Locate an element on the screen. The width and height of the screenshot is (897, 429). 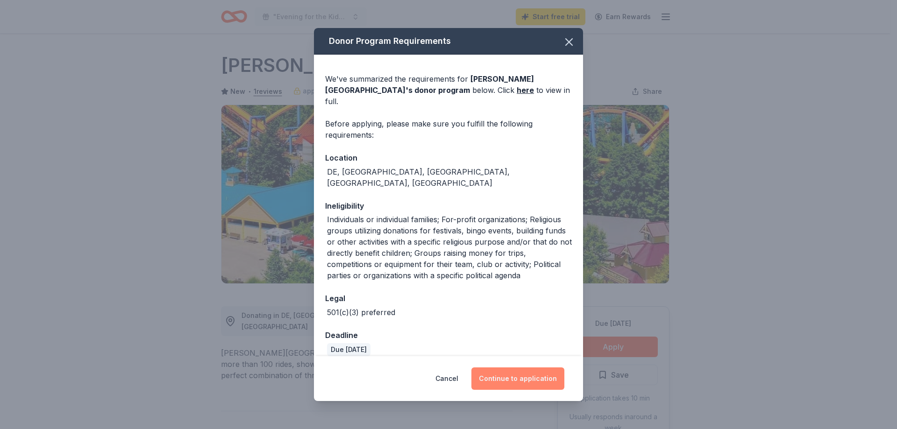
a: here is located at coordinates (525, 90).